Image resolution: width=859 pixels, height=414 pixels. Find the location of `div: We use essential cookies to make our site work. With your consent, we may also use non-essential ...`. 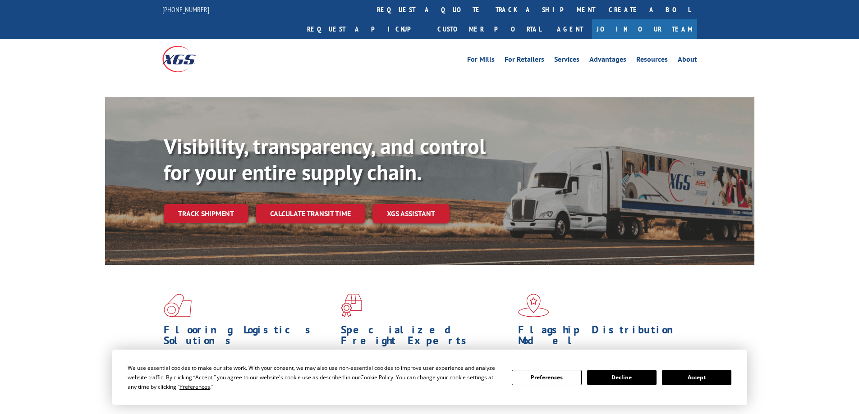

div: We use essential cookies to make our site work. With your consent, we may also use non-essential ... is located at coordinates (314, 377).